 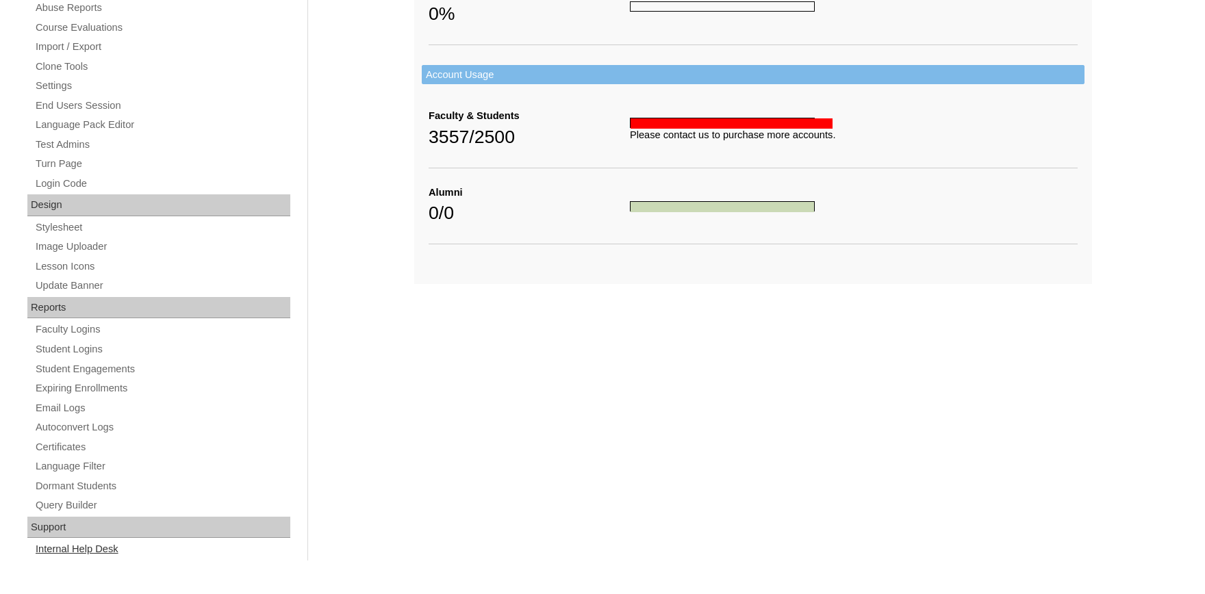 I want to click on a: Course Evaluations, so click(x=162, y=27).